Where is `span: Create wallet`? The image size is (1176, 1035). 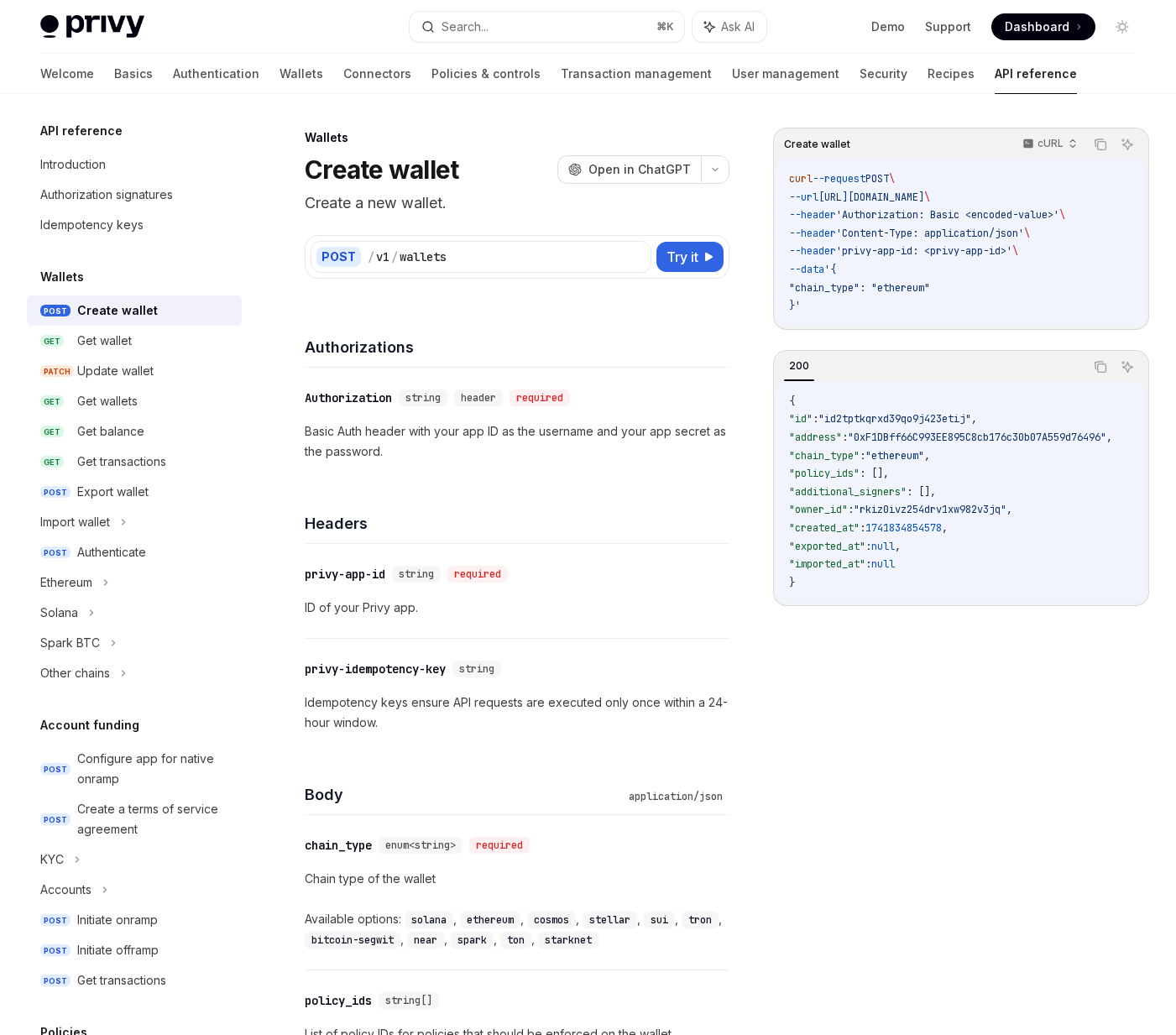
span: Create wallet is located at coordinates (817, 145).